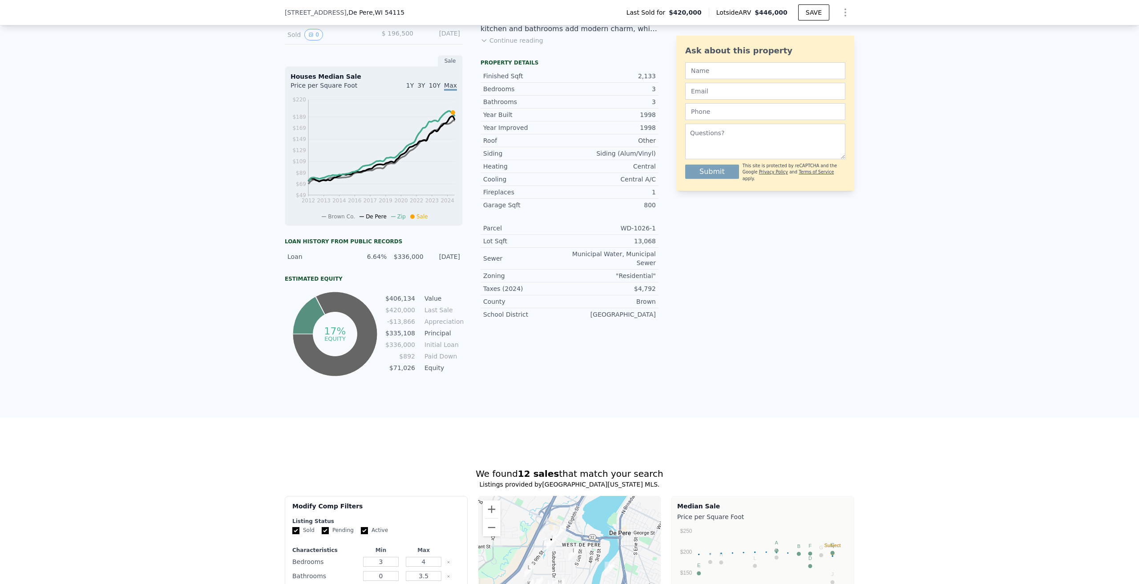  Describe the element at coordinates (613, 154) in the screenshot. I see `div: Siding (Alum/Vinyl)` at that location.